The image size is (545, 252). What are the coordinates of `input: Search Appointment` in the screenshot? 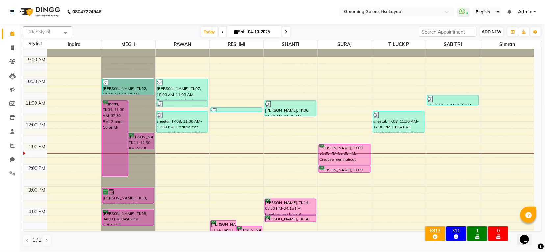 It's located at (447, 32).